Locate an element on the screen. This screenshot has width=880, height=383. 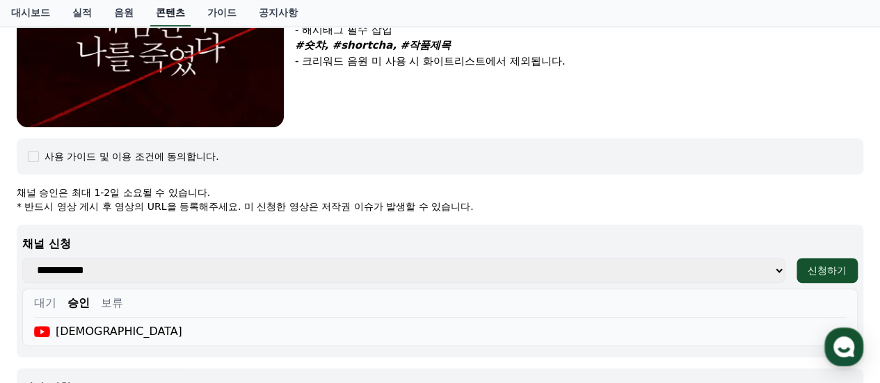
p: * 반드시 영상 게시 후 영상의 URL을 등록해주세요. 미 신청한 영상은 저작권 이슈가 발생할 수 있습니다. is located at coordinates (440, 207).